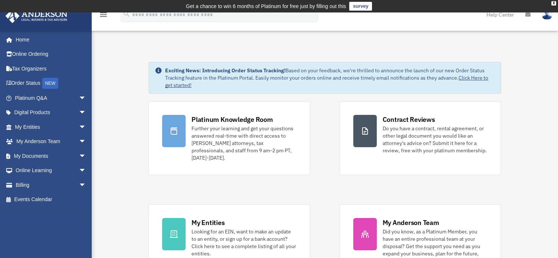 The height and width of the screenshot is (258, 558). What do you see at coordinates (51, 113) in the screenshot?
I see `a: Digital Productsarrow_drop_down` at bounding box center [51, 113].